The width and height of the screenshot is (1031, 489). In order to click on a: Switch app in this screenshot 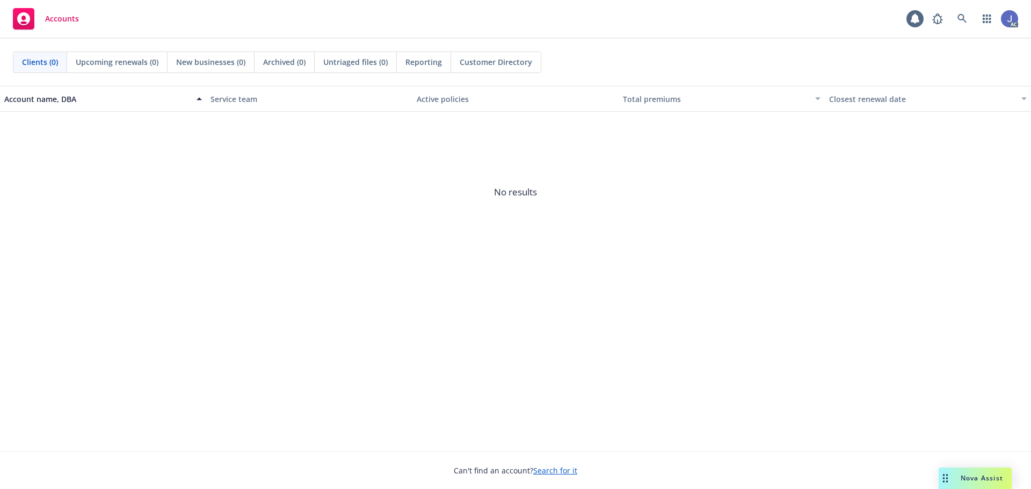, I will do `click(987, 19)`.